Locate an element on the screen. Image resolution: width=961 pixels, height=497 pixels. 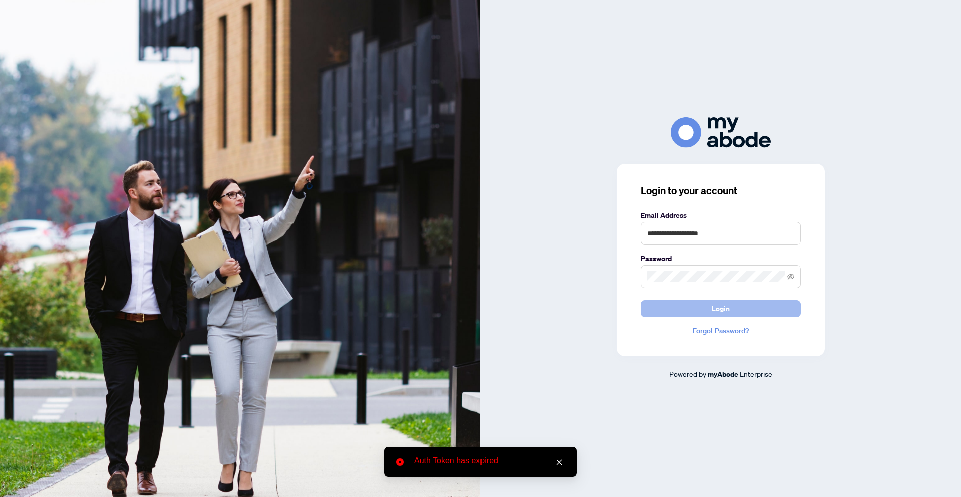
a: myAbode is located at coordinates (723, 374).